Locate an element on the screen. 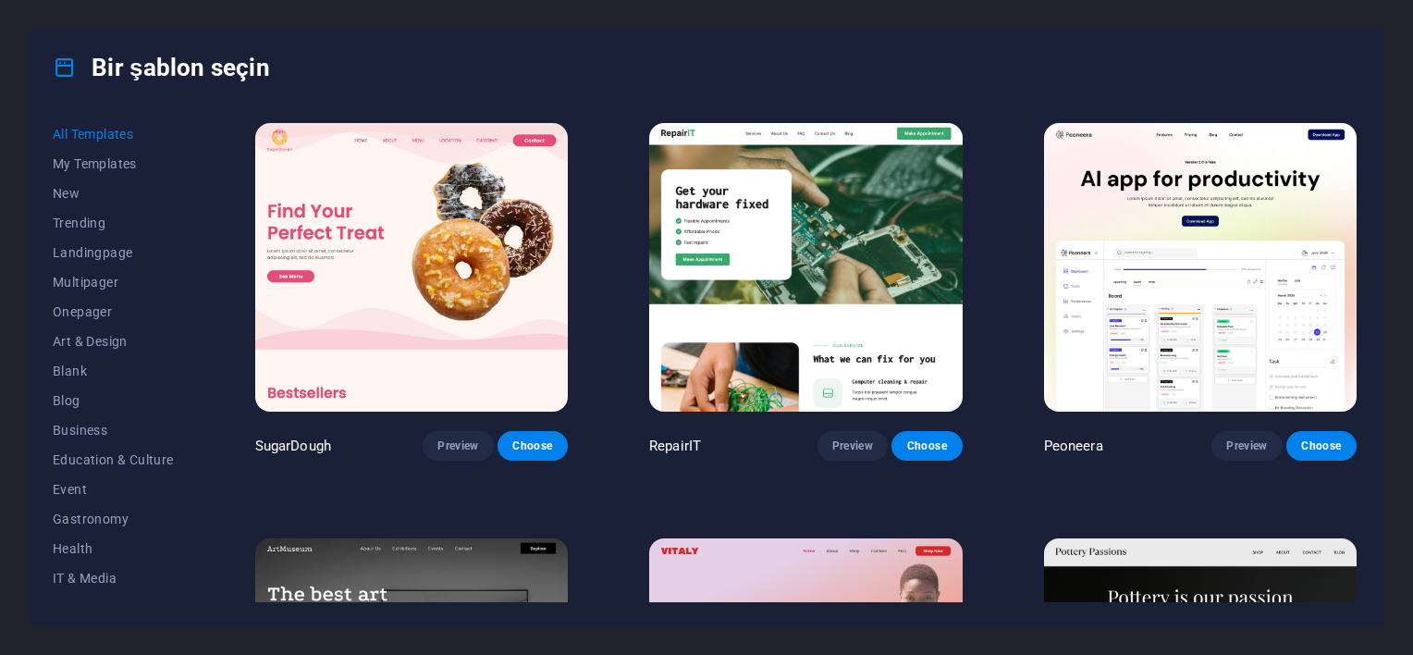  span: New is located at coordinates (113, 193).